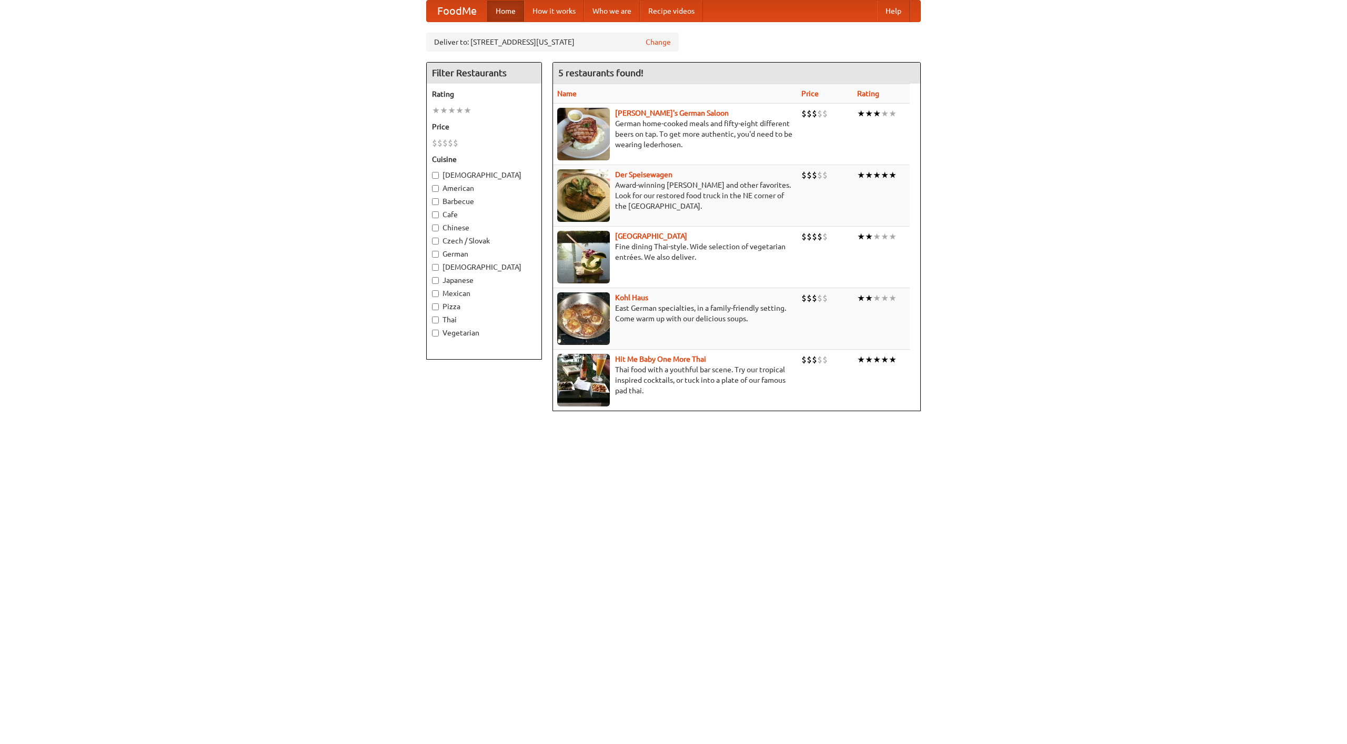  What do you see at coordinates (435, 294) in the screenshot?
I see `input: Mexican` at bounding box center [435, 294].